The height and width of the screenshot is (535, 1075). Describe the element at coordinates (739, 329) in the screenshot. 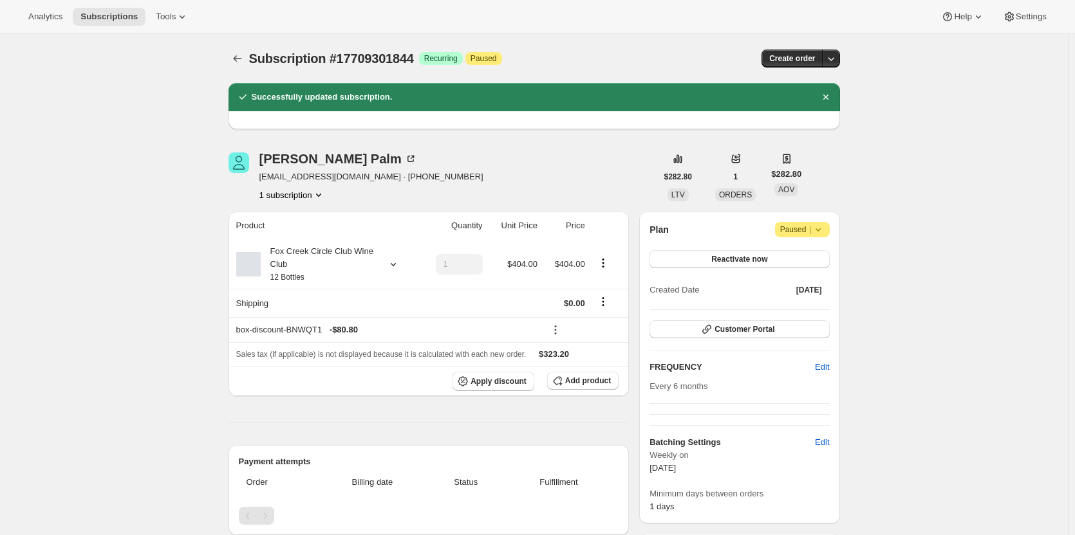

I see `button: Customer Portal` at that location.